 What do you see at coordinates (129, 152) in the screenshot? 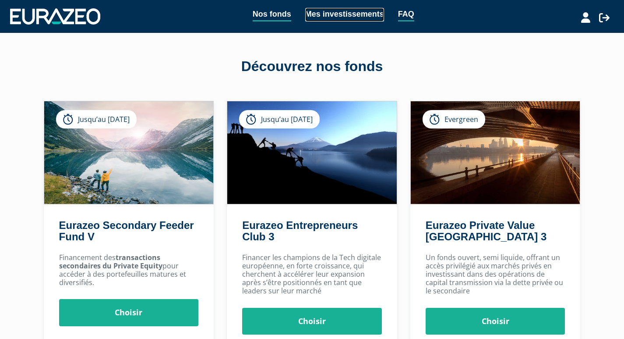
I see `img: Eurazeo Secondary Feeder Fund V` at bounding box center [129, 152].